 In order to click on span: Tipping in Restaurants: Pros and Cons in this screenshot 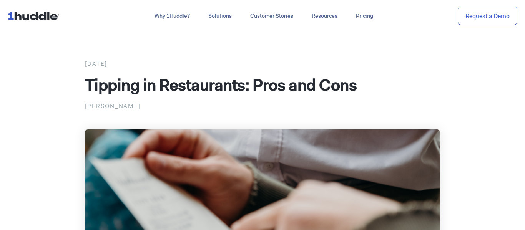, I will do `click(221, 85)`.